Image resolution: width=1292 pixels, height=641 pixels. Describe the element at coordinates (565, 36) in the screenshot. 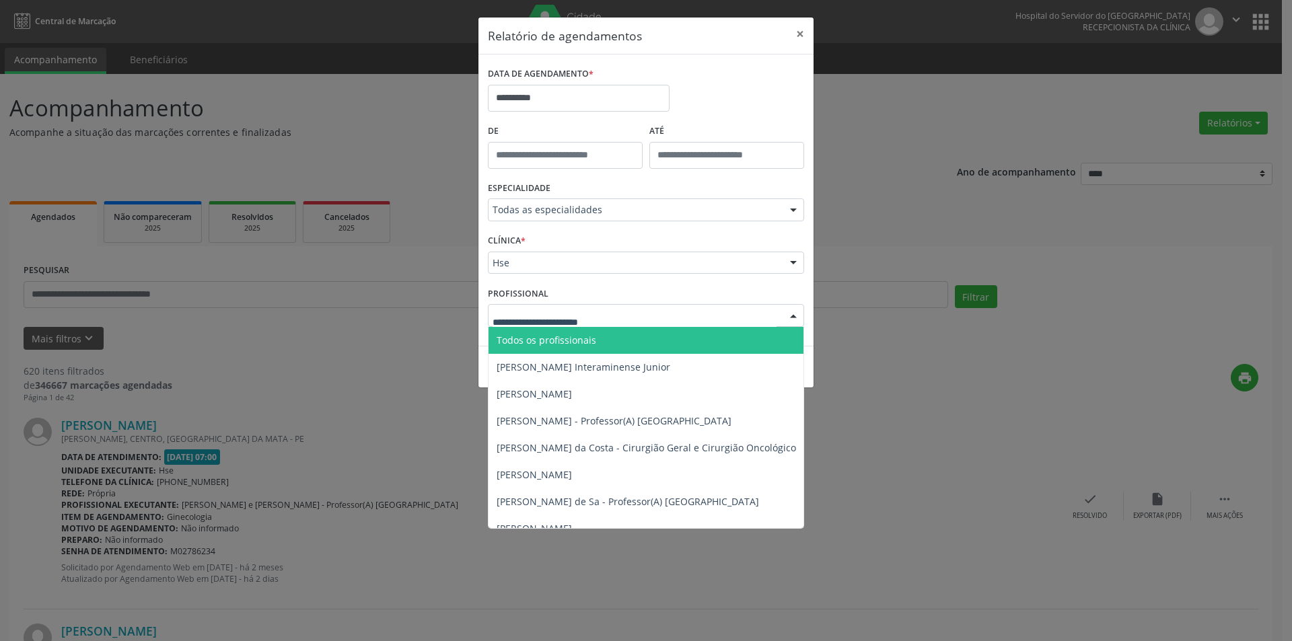

I see `h5: Relatório de agendamentos` at that location.